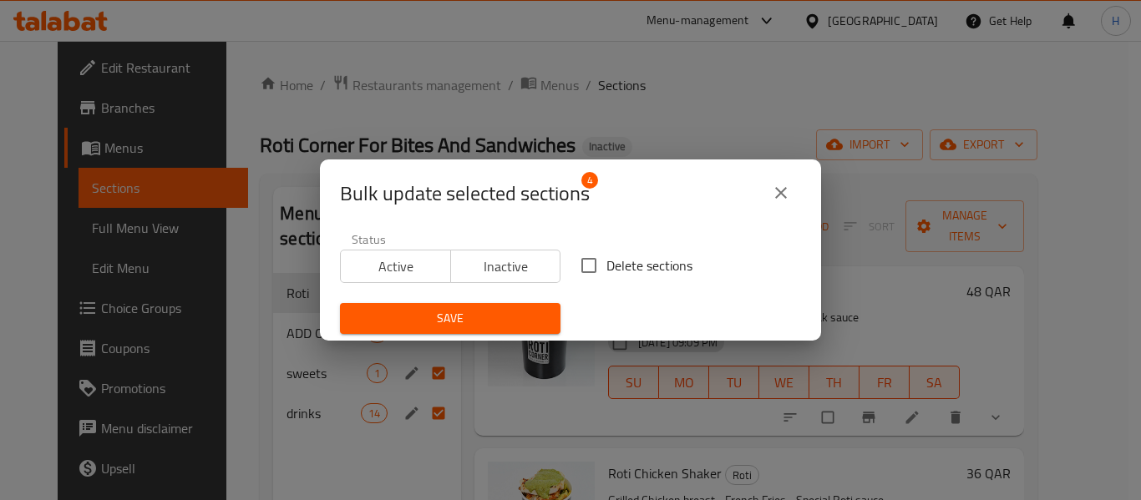 Image resolution: width=1141 pixels, height=500 pixels. I want to click on span: Active, so click(396, 266).